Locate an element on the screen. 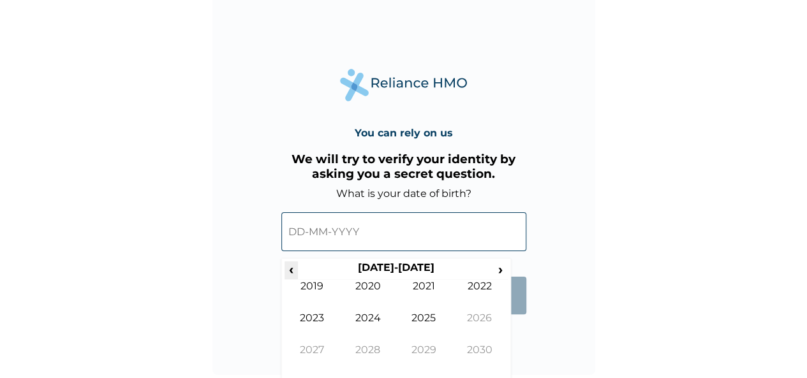 The height and width of the screenshot is (378, 807). td: 2025 is located at coordinates (424, 328).